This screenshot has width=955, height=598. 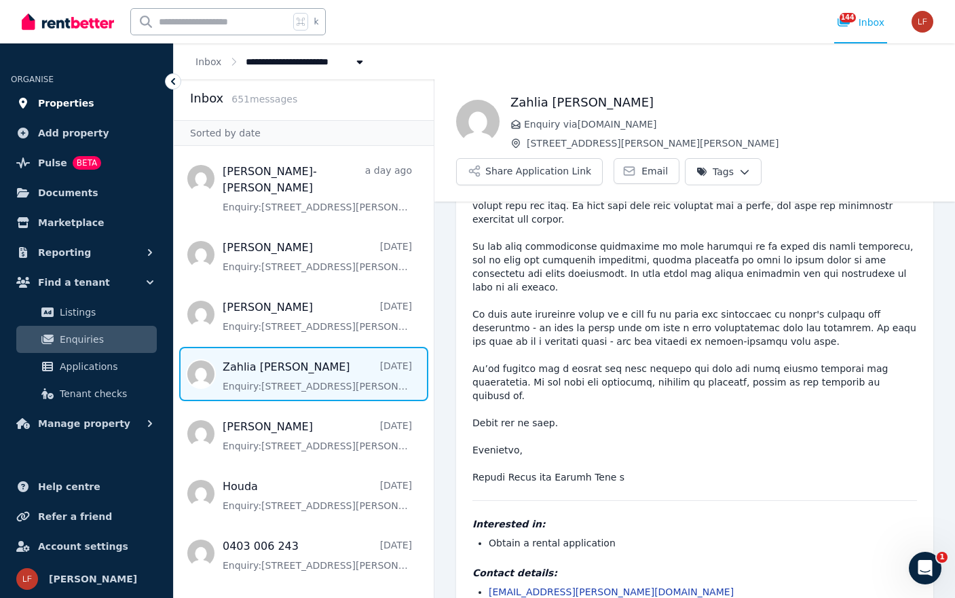 What do you see at coordinates (86, 163) in the screenshot?
I see `a: PulseBETA` at bounding box center [86, 163].